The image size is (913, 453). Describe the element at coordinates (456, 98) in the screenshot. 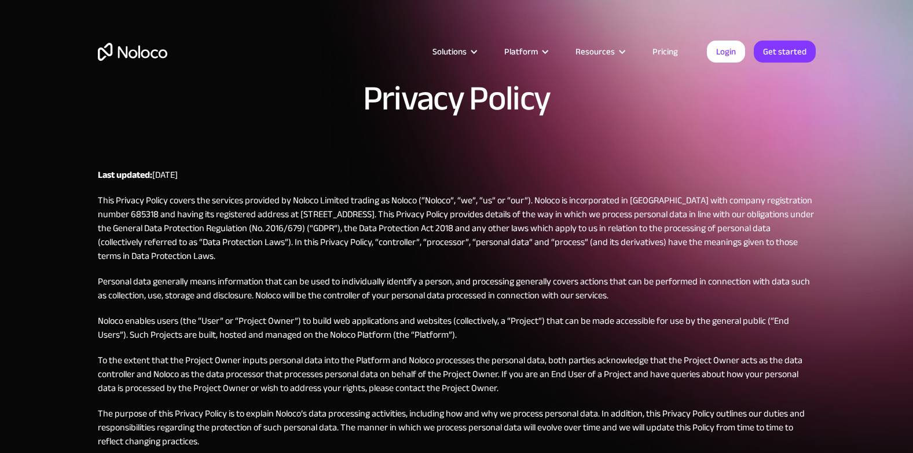

I see `h1: Privacy Policy` at that location.